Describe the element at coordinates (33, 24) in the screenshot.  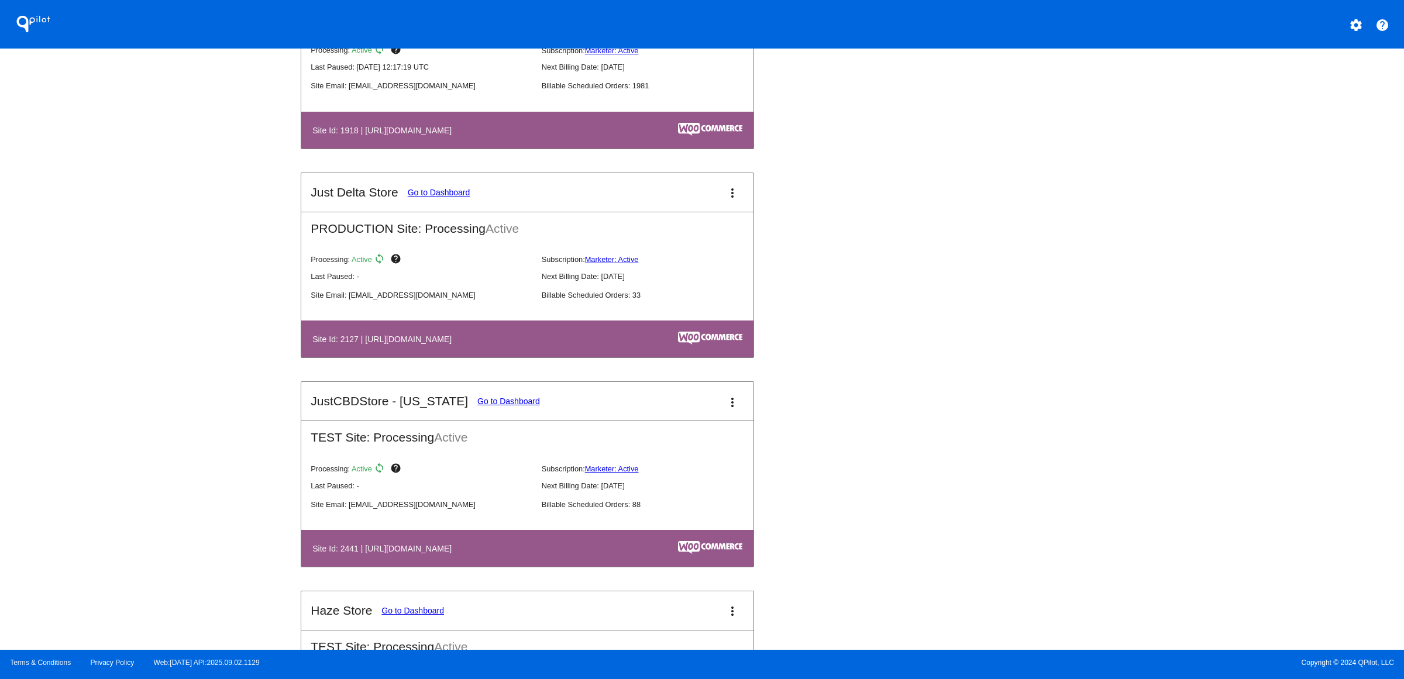
I see `h1: QPilot` at that location.